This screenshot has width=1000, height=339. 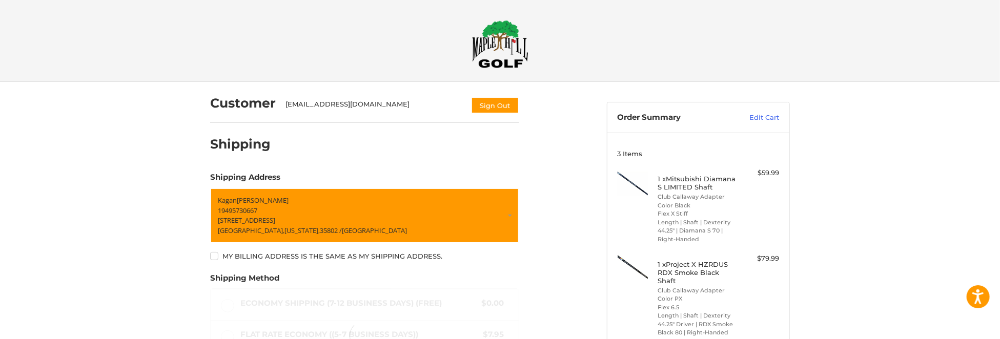 I want to click on span: Kagan, so click(x=227, y=200).